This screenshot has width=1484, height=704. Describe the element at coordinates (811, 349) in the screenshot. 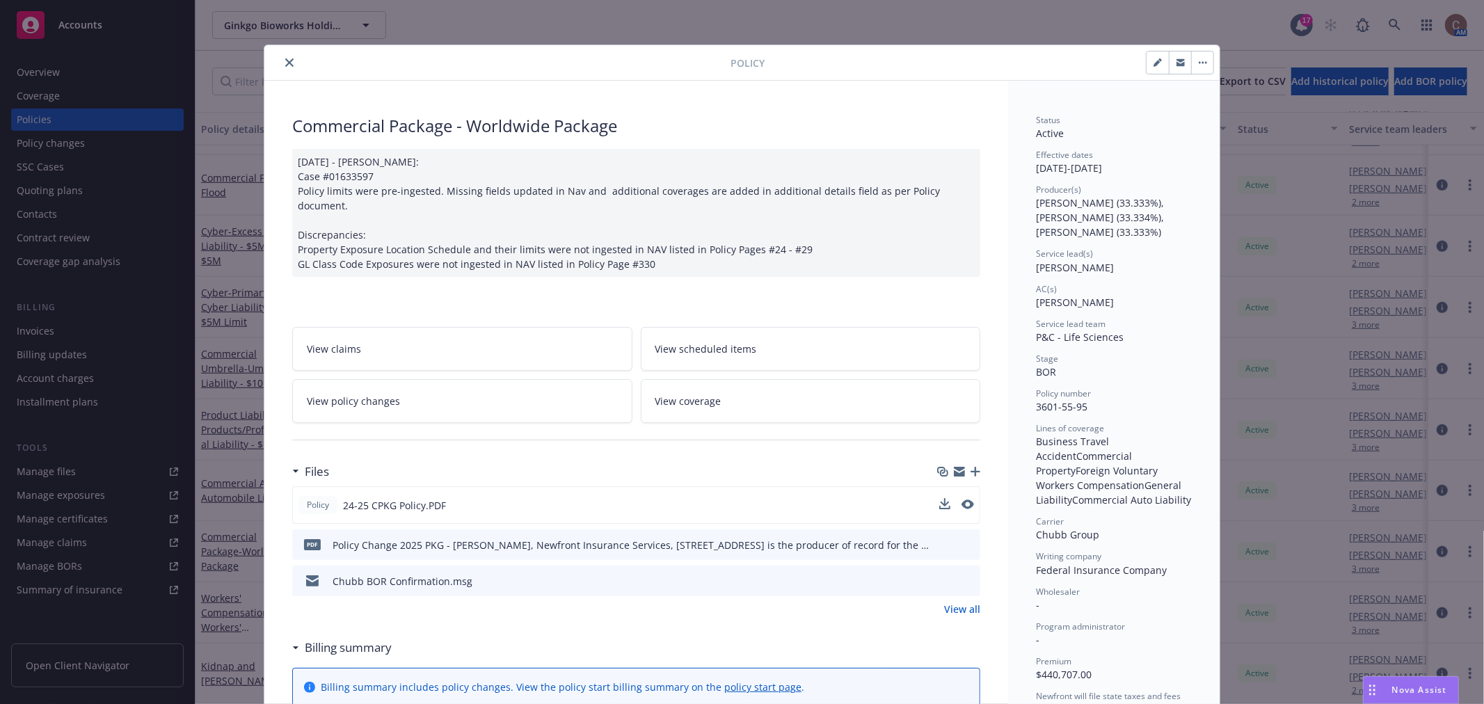

I see `a: View scheduled items` at that location.